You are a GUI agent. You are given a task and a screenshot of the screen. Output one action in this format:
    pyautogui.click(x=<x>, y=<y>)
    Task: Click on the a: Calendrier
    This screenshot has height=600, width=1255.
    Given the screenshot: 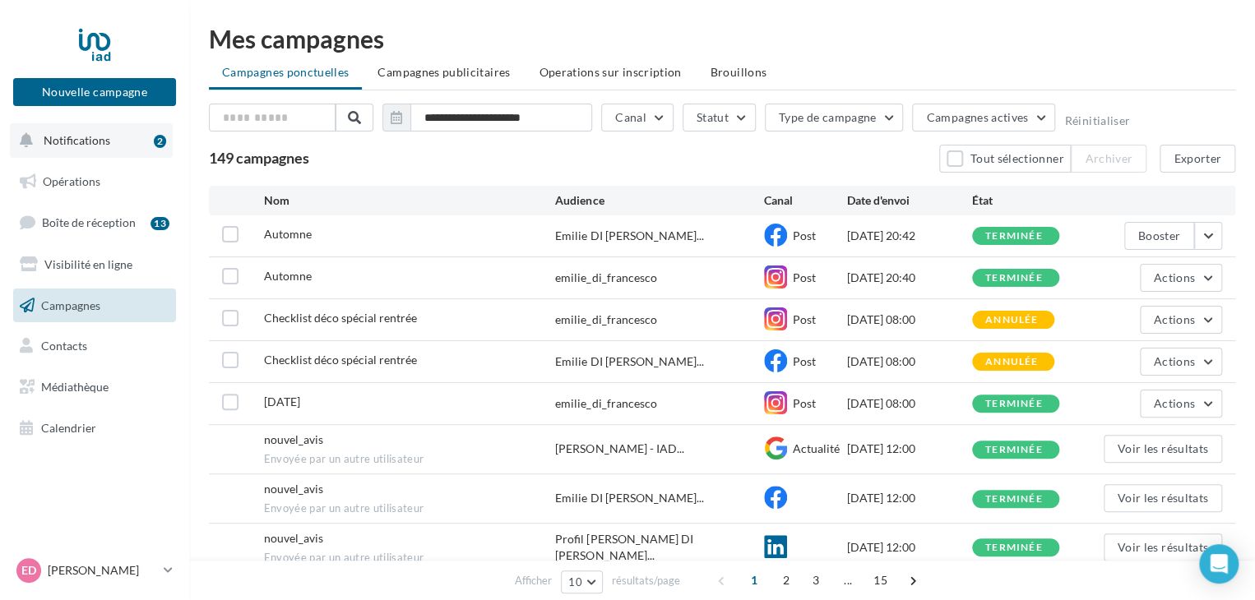 What is the action you would take?
    pyautogui.click(x=95, y=428)
    